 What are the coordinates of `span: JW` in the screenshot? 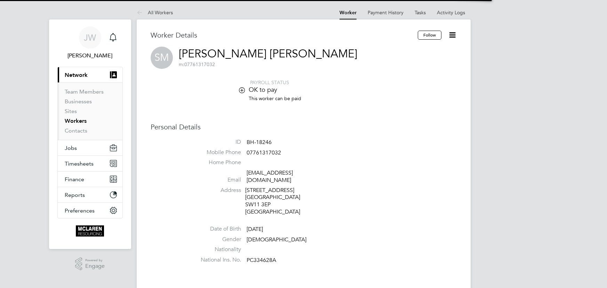 It's located at (90, 38).